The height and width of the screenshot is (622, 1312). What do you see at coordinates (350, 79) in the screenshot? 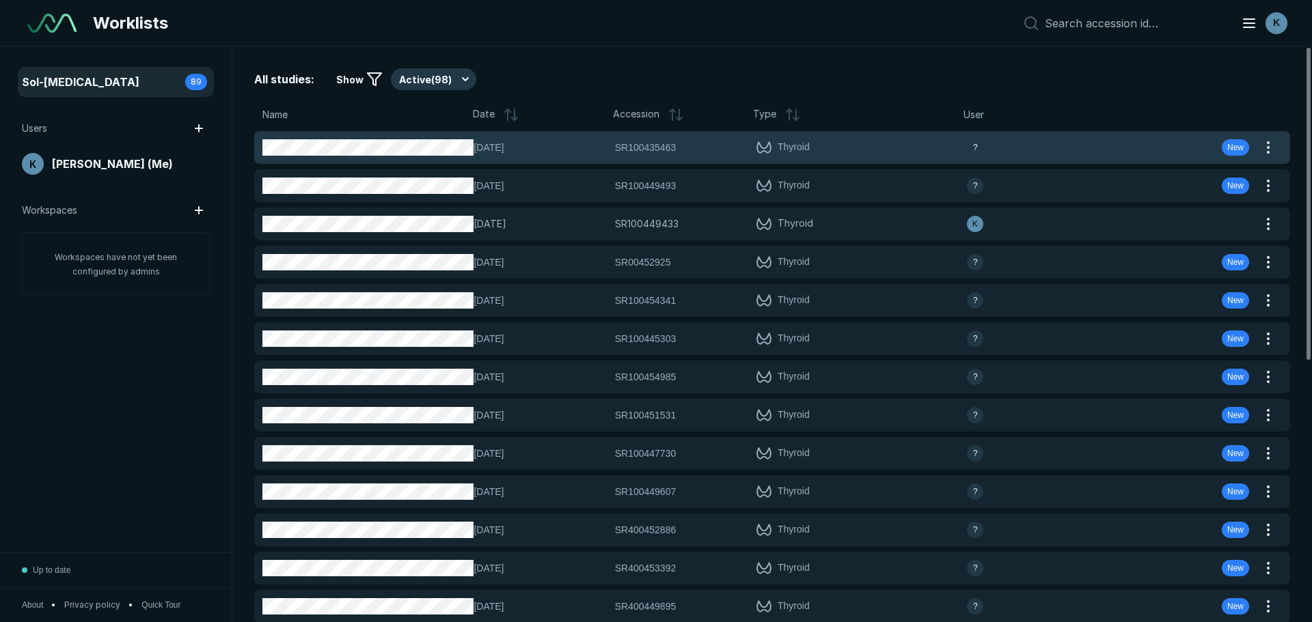
I see `span: Show` at bounding box center [350, 79].